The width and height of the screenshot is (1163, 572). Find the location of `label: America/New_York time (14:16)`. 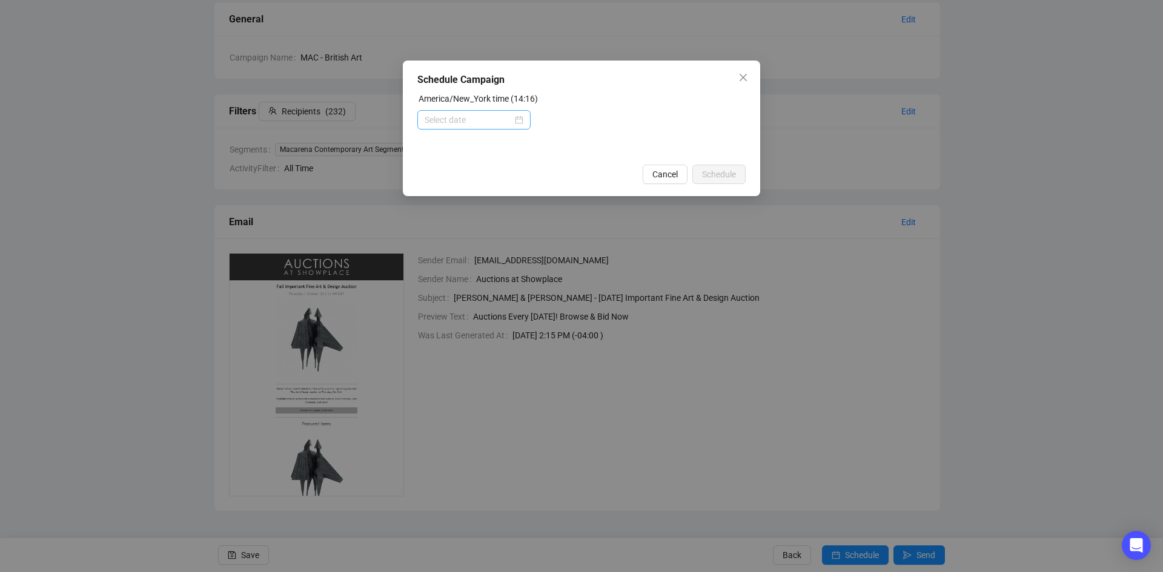

label: America/New_York time (14:16) is located at coordinates (478, 99).